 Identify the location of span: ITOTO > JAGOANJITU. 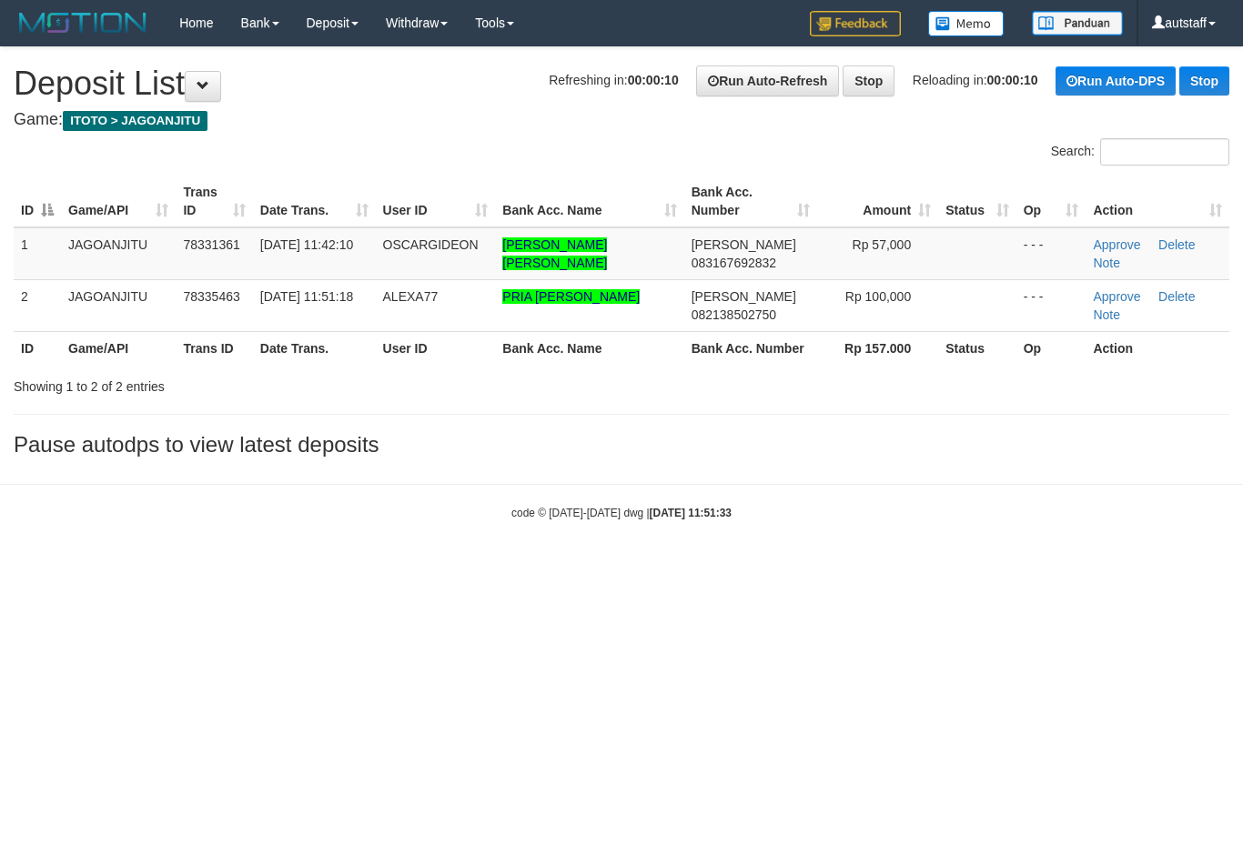
(135, 121).